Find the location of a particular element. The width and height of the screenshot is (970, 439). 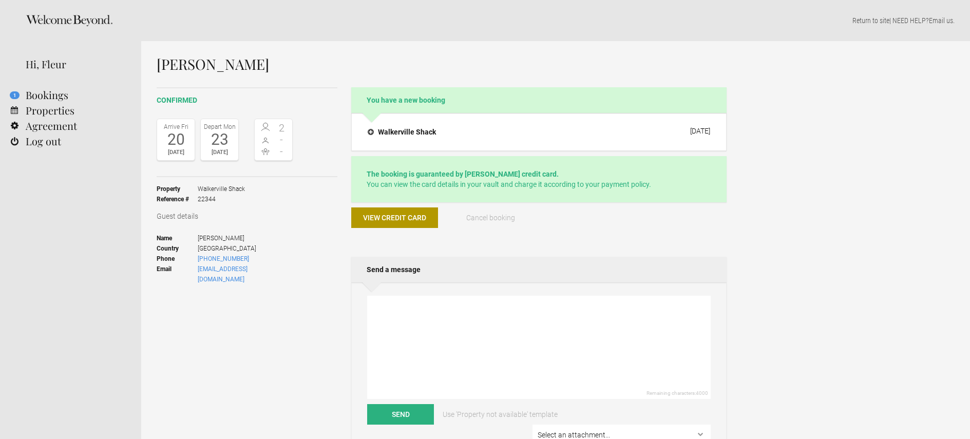

strong: Name is located at coordinates (177, 238).